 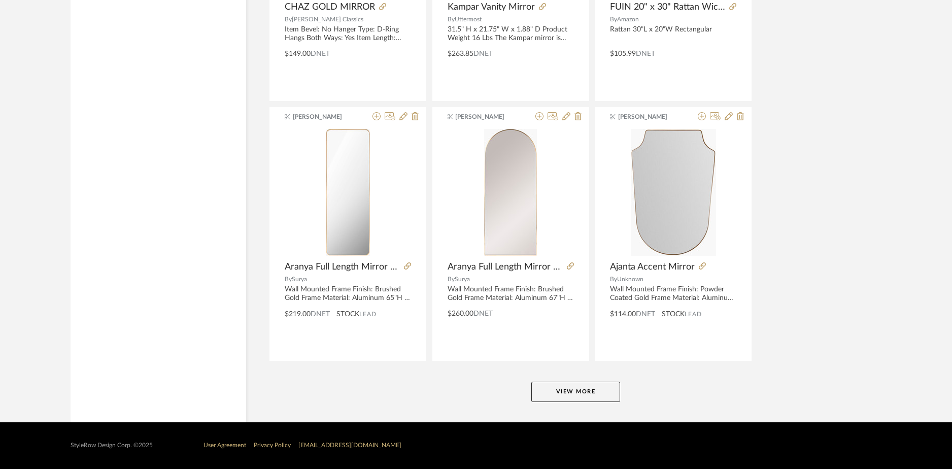 I want to click on span: Kampar Vanity Mirror, so click(x=491, y=7).